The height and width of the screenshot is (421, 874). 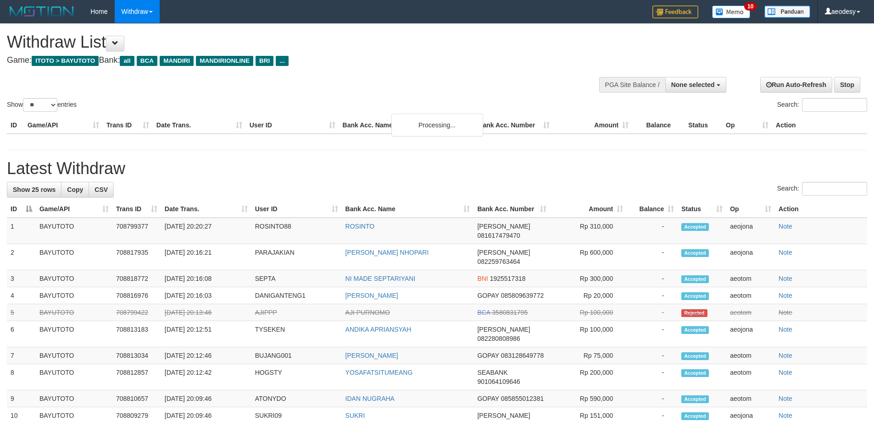 What do you see at coordinates (296, 279) in the screenshot?
I see `td: SEPTA` at bounding box center [296, 279].